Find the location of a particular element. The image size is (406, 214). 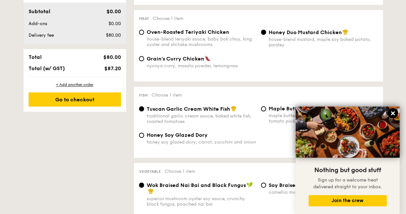

span: Total (w/ GST) is located at coordinates (47, 68).